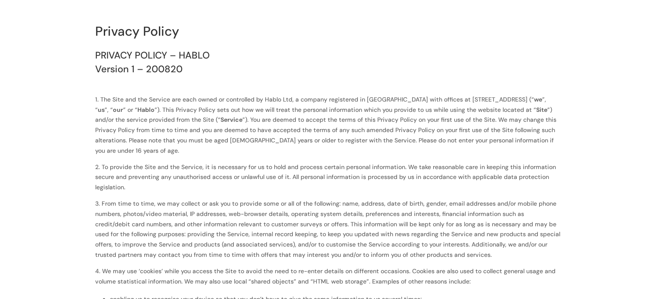 This screenshot has height=299, width=655. I want to click on h1: Privacy Policy, so click(328, 34).